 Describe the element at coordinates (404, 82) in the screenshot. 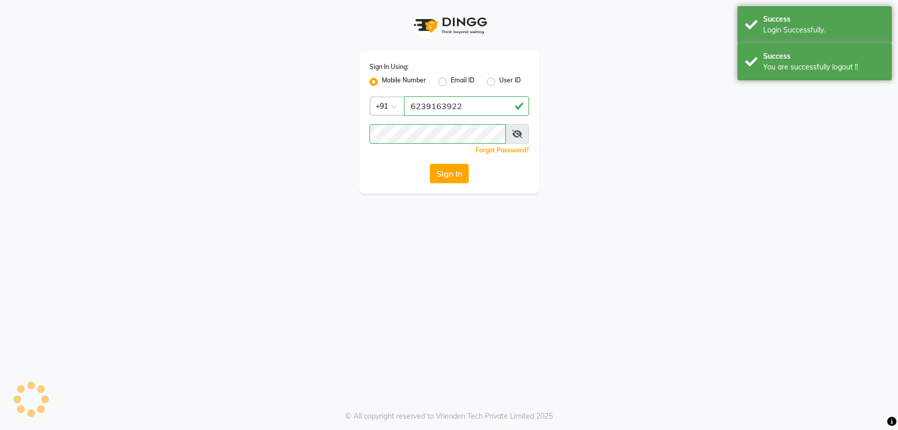

I see `label: Mobile Number` at that location.